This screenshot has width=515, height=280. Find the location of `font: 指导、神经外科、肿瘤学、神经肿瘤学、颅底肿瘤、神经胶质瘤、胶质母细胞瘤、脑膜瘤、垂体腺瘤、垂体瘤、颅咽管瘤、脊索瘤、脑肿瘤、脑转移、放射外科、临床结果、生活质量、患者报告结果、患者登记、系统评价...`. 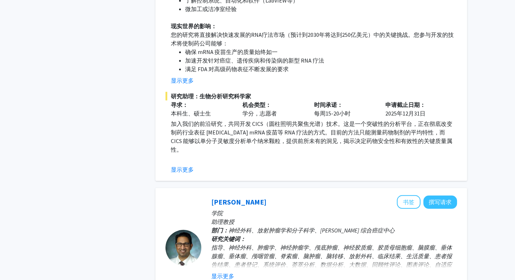

font: 指导、神经外科、肿瘤学、神经肿瘤学、颅底肿瘤、神经胶质瘤、胶质母细胞瘤、脑膜瘤、垂体腺瘤、垂体瘤、颅咽管瘤、脊索瘤、脑肿瘤、脑转移、放射外科、临床结果、生活质量、患者报告结果、患者登记、系统评价... is located at coordinates (331, 261).